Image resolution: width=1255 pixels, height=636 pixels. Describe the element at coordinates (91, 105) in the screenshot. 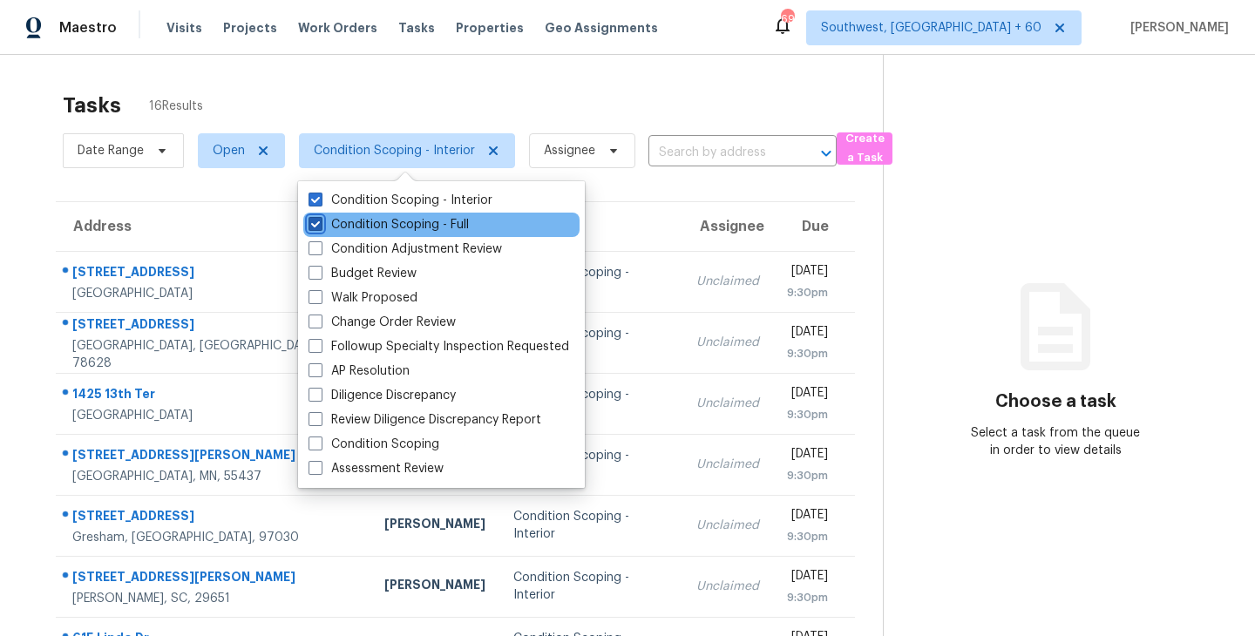

I see `h2: Tasks` at that location.